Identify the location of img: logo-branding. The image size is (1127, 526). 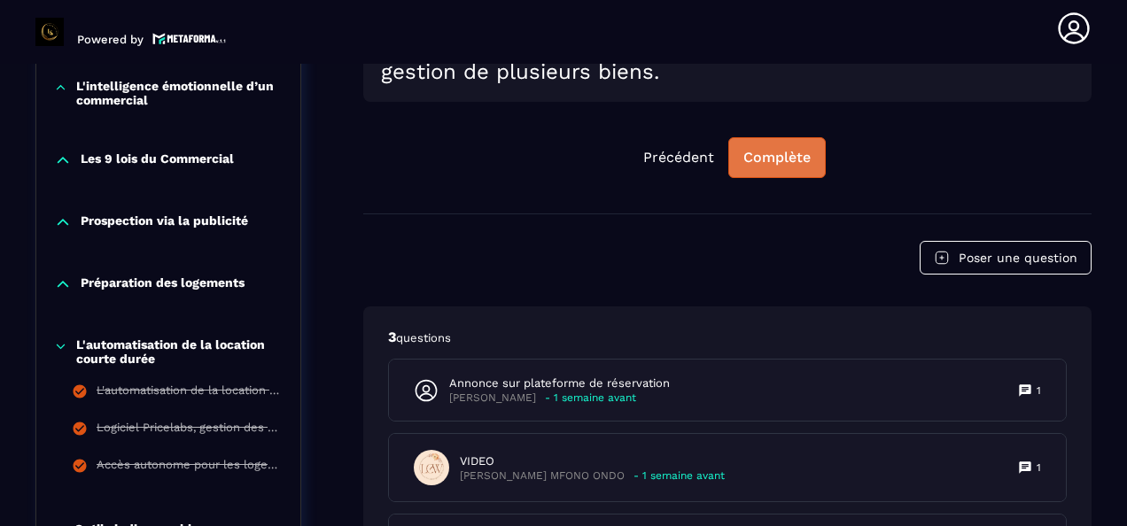
(50, 32).